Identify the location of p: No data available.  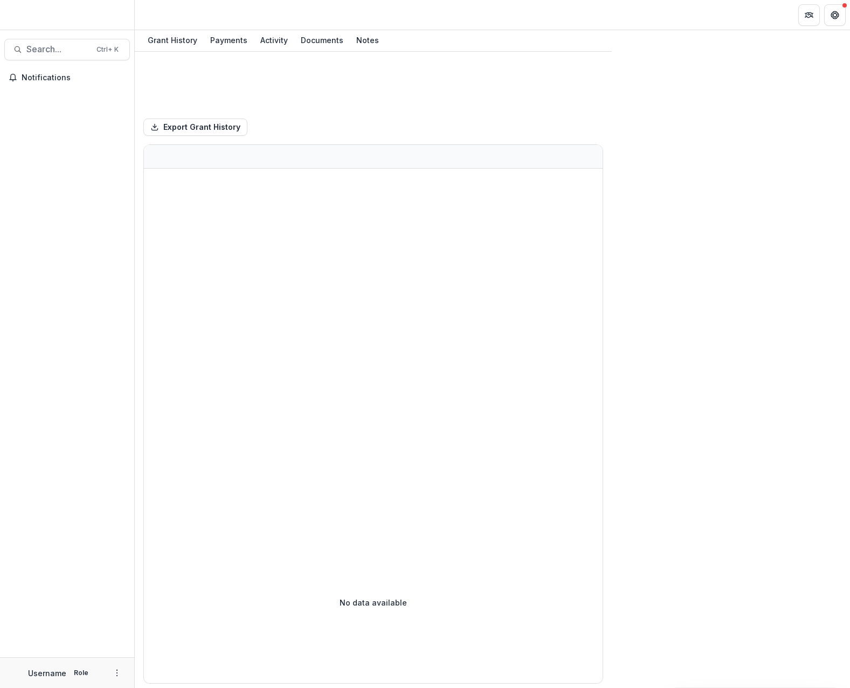
(373, 603).